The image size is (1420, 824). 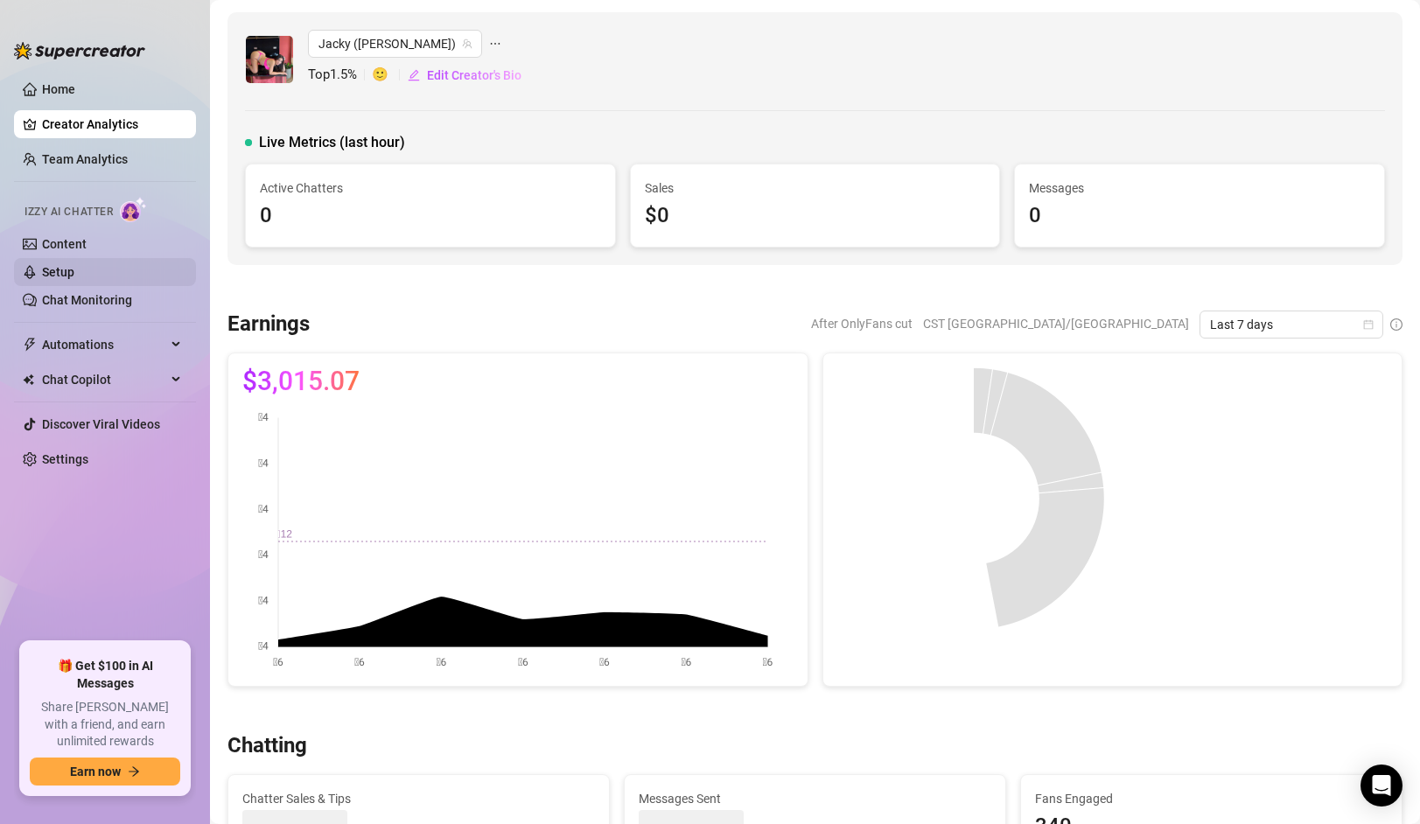 I want to click on a: Team Analytics, so click(x=85, y=159).